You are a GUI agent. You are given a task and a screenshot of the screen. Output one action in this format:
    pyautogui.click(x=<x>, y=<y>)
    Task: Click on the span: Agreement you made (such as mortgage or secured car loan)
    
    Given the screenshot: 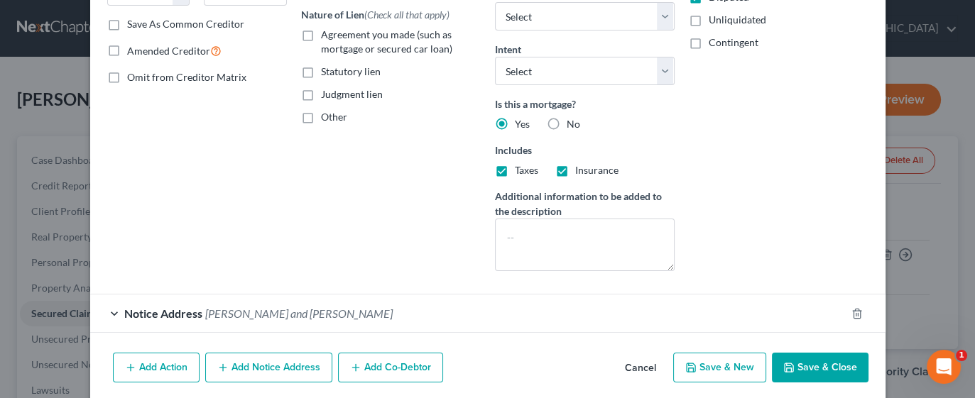 What is the action you would take?
    pyautogui.click(x=386, y=41)
    